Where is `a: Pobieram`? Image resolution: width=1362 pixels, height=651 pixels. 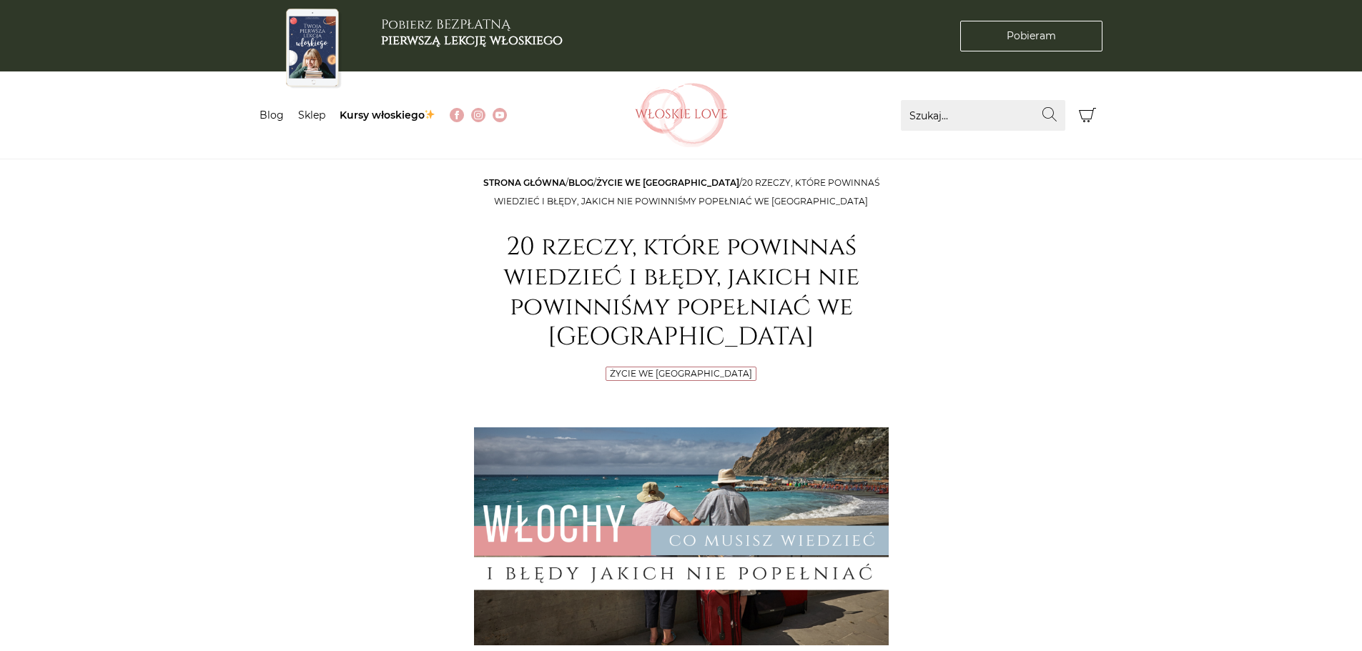 a: Pobieram is located at coordinates (1031, 36).